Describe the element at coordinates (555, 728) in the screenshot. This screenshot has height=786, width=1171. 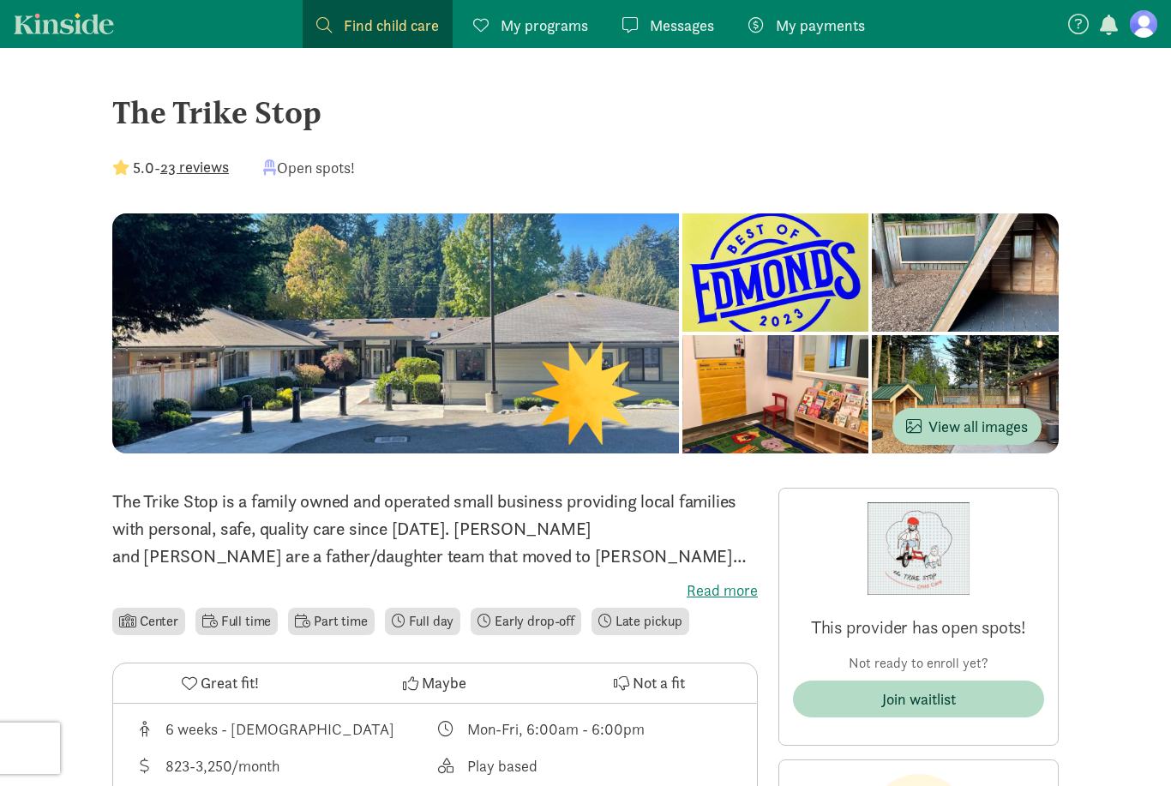
I see `div: Mon-Fri, 6:00am - 6:00pm` at that location.